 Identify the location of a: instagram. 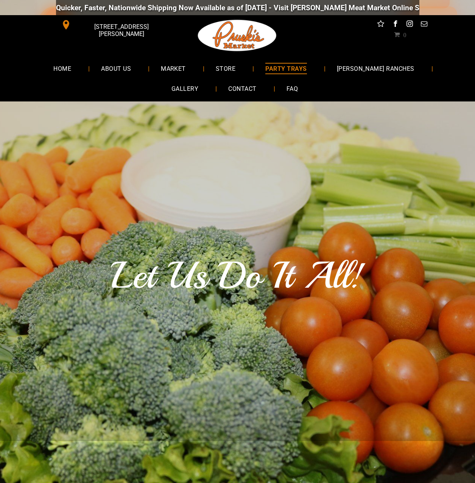
(410, 25).